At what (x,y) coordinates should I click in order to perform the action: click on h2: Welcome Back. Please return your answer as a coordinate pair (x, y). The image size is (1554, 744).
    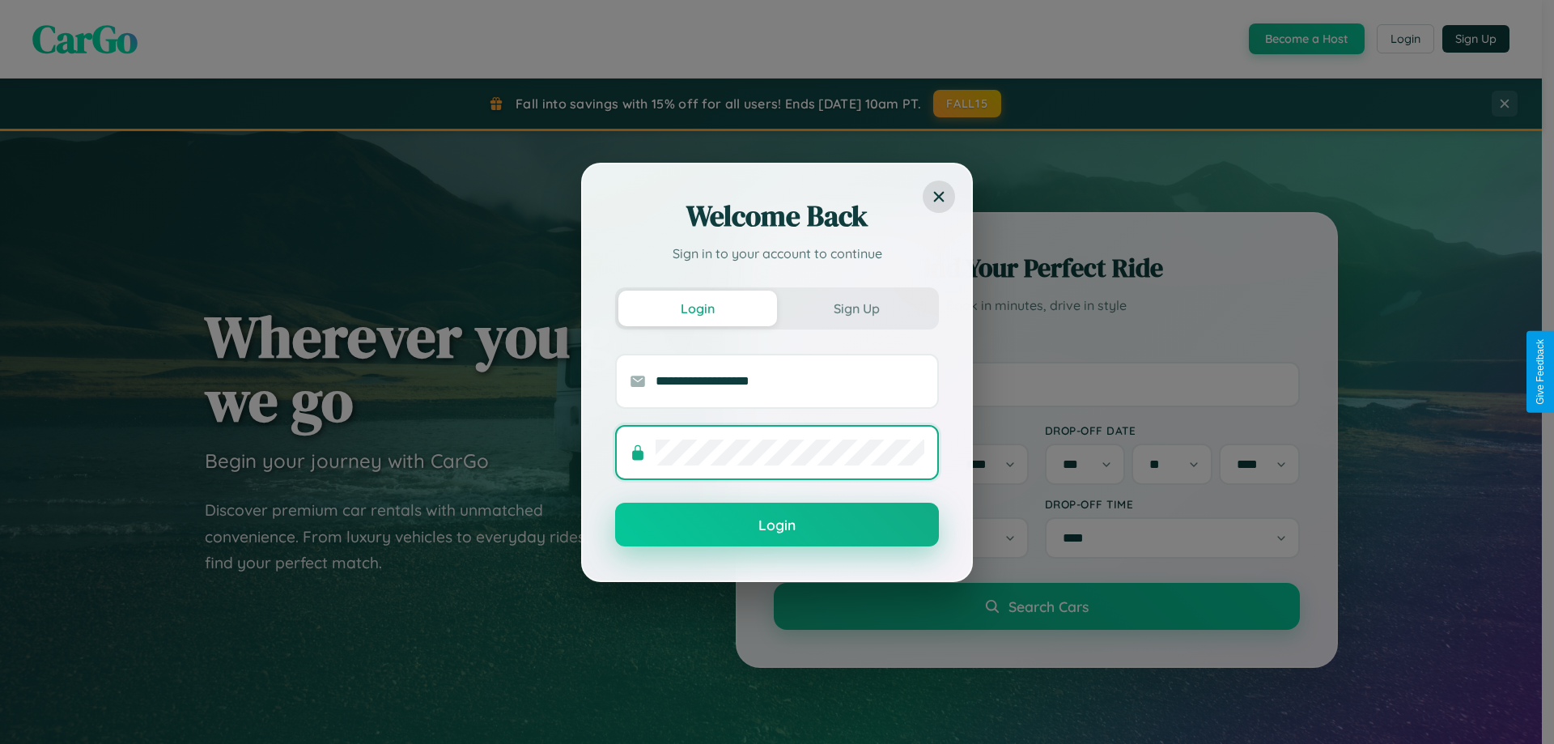
    Looking at the image, I should click on (777, 216).